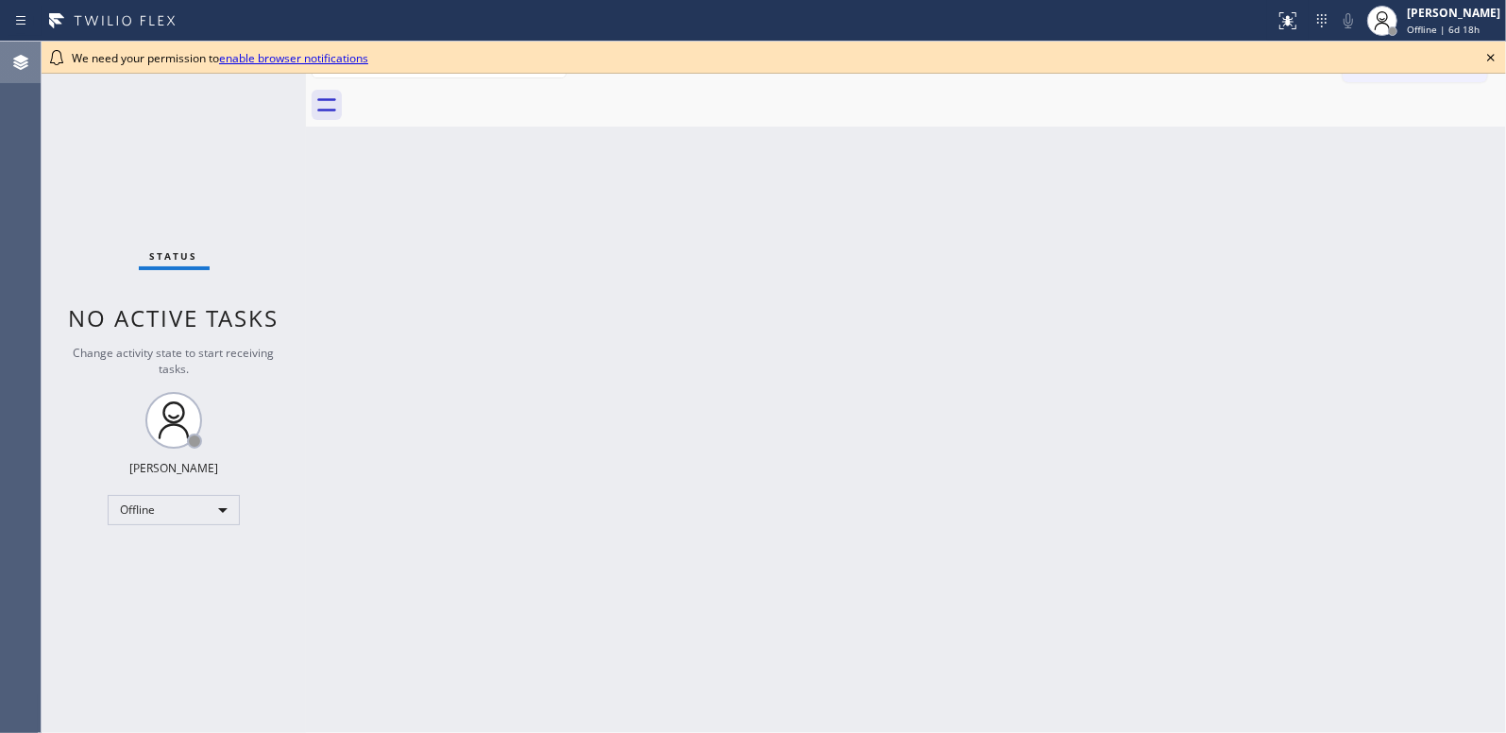  What do you see at coordinates (174, 510) in the screenshot?
I see `div: Offline` at bounding box center [174, 510].